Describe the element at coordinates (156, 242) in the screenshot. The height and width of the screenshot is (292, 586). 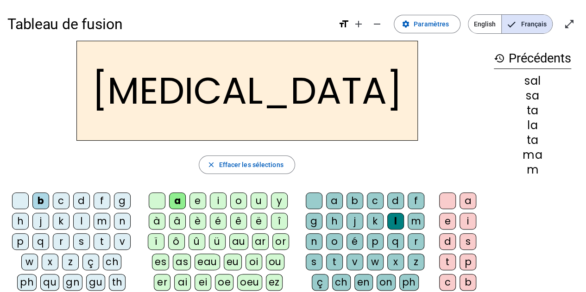
I see `div: ï` at that location.